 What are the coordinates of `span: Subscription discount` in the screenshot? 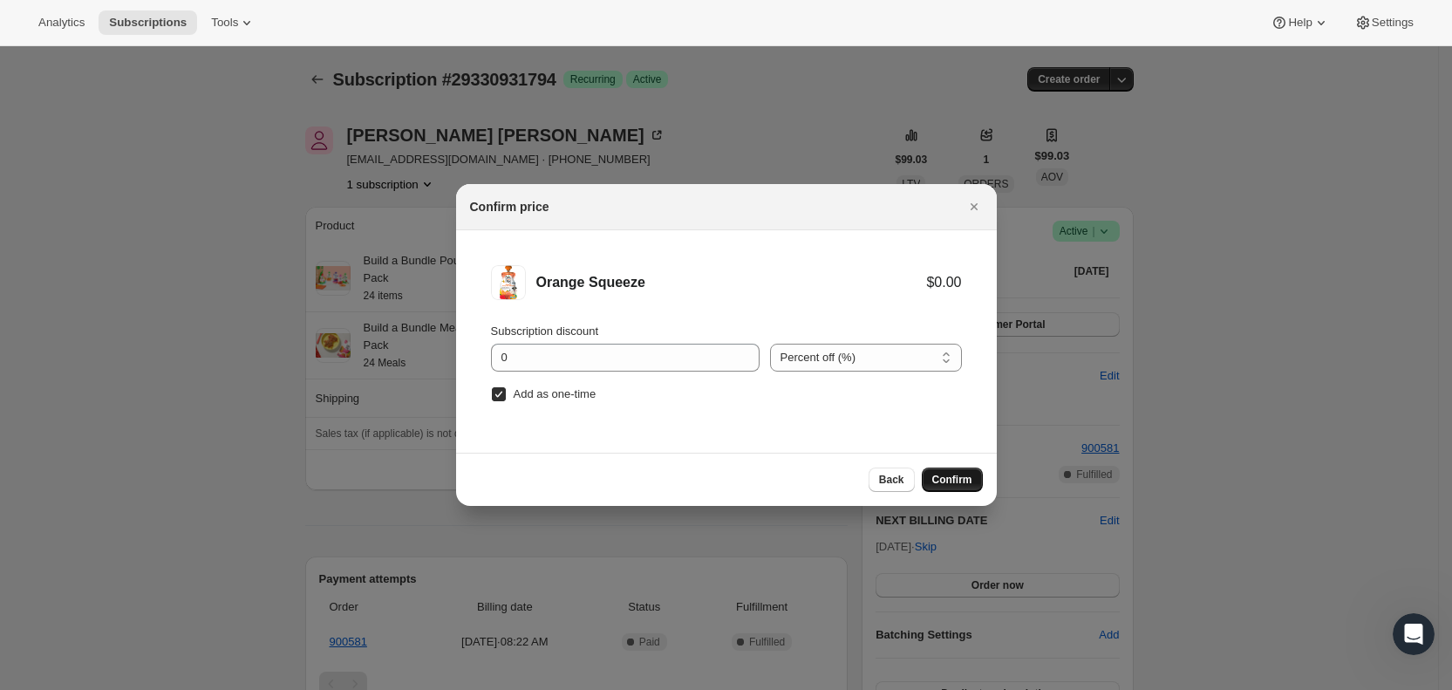 It's located at (545, 331).